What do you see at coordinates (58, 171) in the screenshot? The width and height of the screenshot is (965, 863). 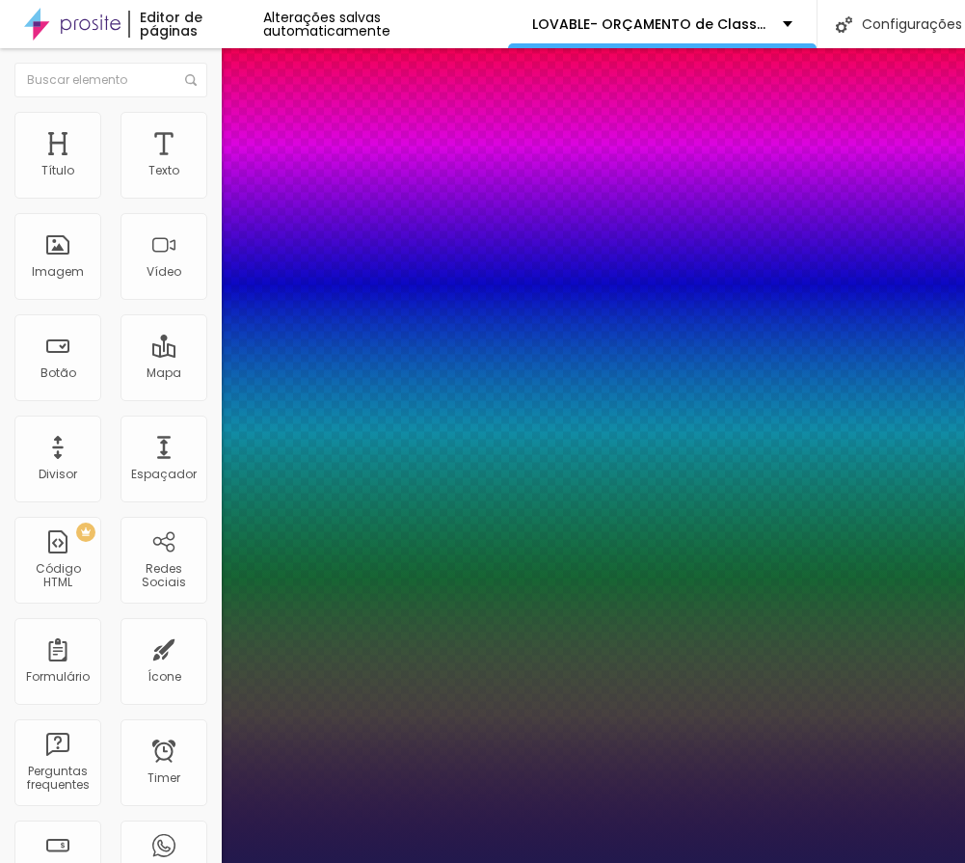 I see `div: Título` at bounding box center [58, 171].